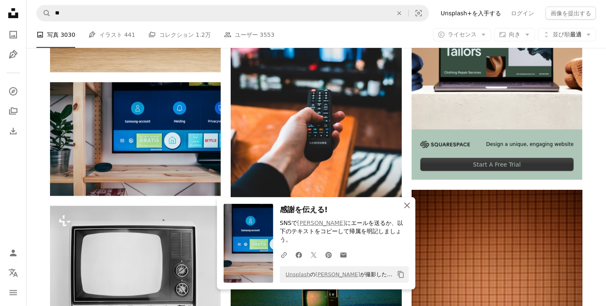 The image size is (606, 306). What do you see at coordinates (567, 35) in the screenshot?
I see `button: 並び順最適` at bounding box center [567, 35].